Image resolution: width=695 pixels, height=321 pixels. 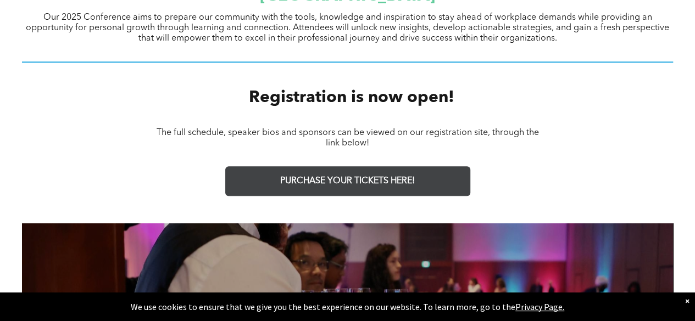 What do you see at coordinates (347, 181) in the screenshot?
I see `span: PURCHASE YOUR TICKETS HERE!` at bounding box center [347, 181].